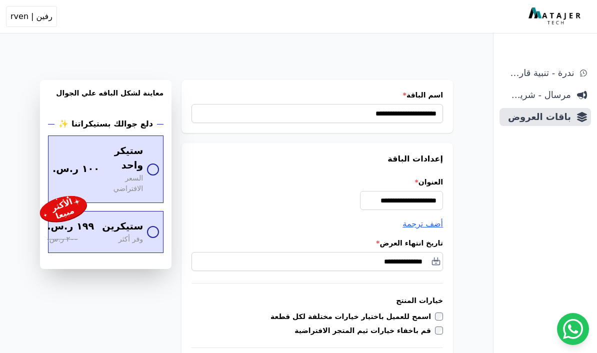 This screenshot has width=597, height=353. What do you see at coordinates (125, 158) in the screenshot?
I see `span: ستيكر واحد` at bounding box center [125, 158].